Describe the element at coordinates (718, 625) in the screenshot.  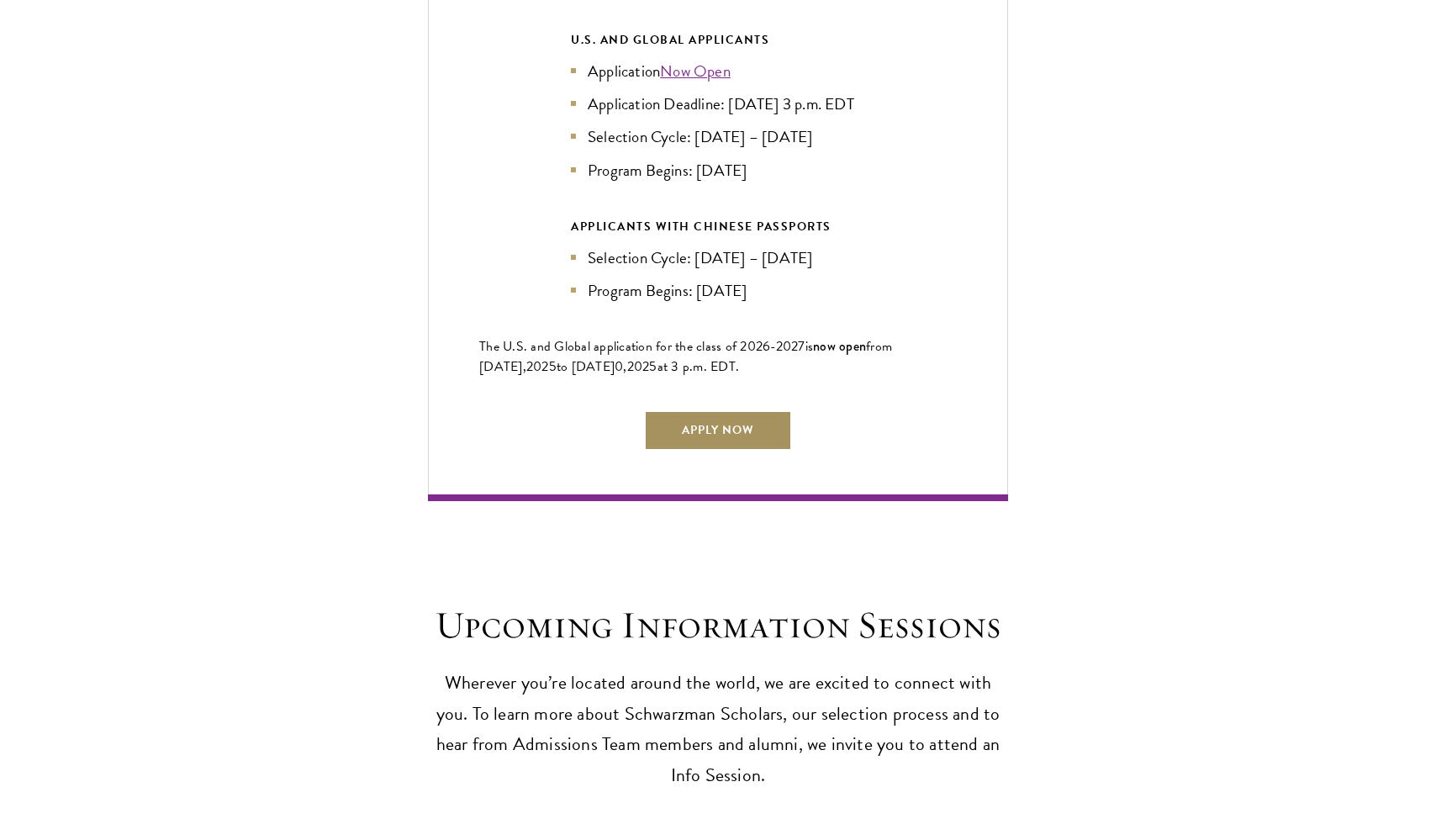
I see `h2: Upcoming Information Sessions` at that location.